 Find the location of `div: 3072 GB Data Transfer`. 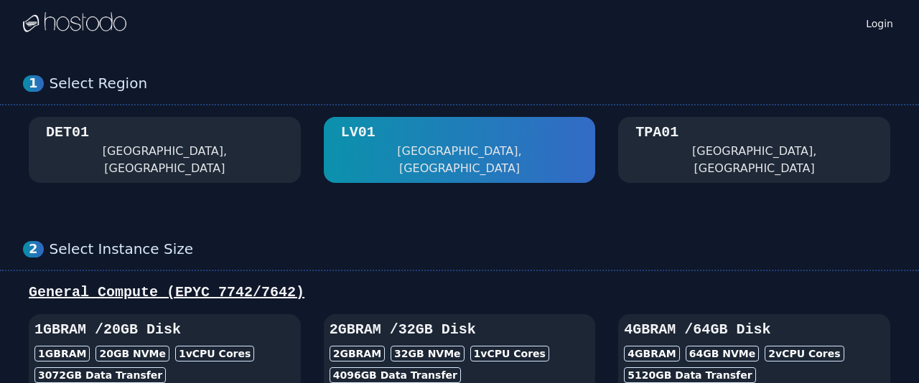

div: 3072 GB Data Transfer is located at coordinates (100, 376).